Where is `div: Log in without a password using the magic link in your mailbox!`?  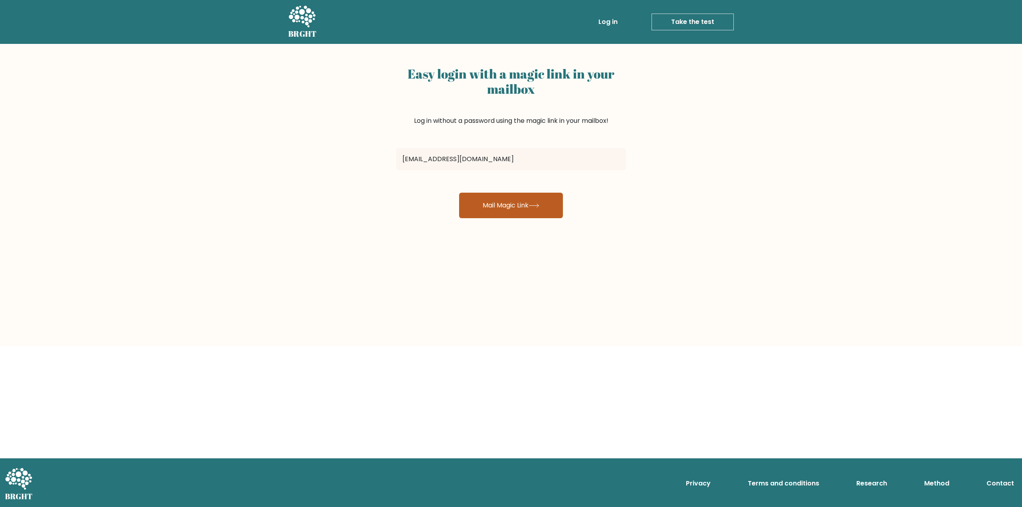
div: Log in without a password using the magic link in your mailbox! is located at coordinates (511, 104).